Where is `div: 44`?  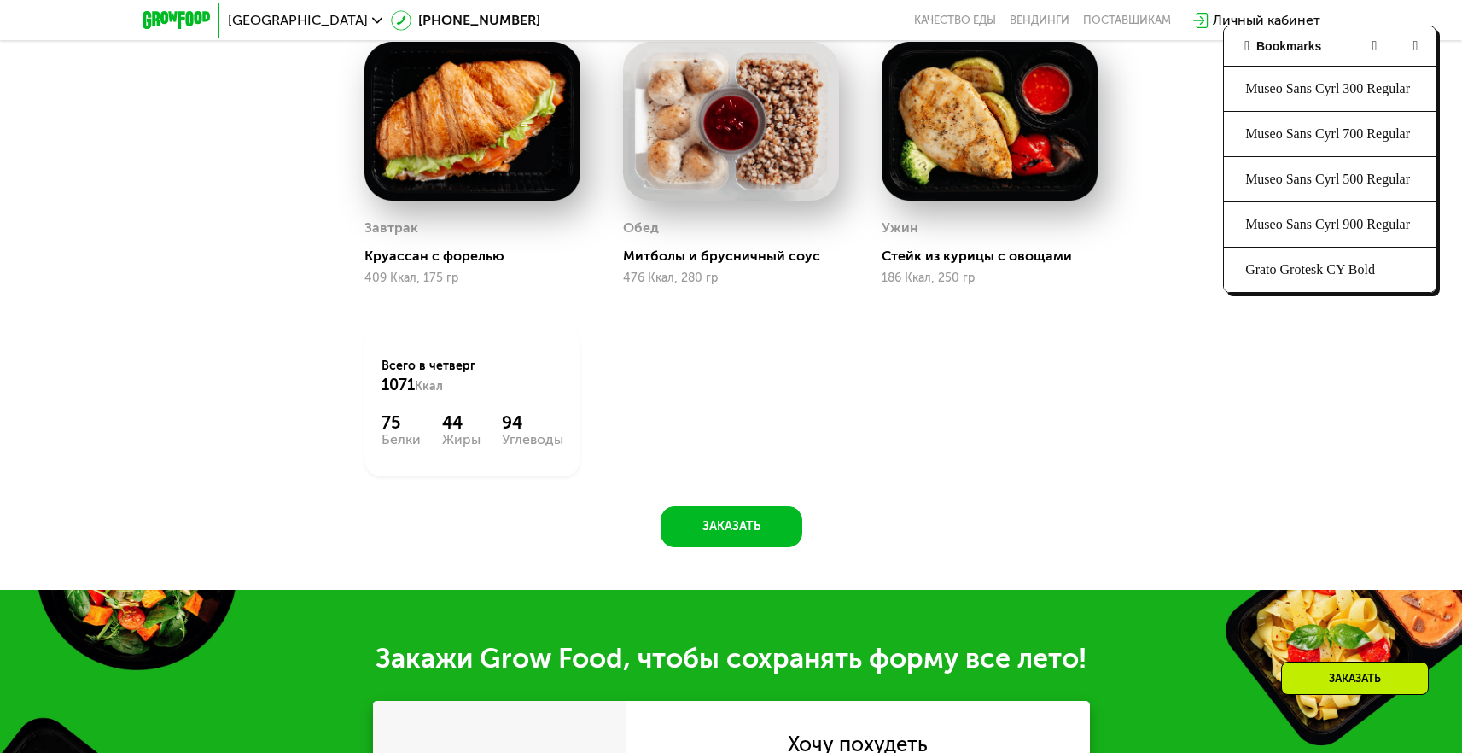
div: 44 is located at coordinates (461, 422).